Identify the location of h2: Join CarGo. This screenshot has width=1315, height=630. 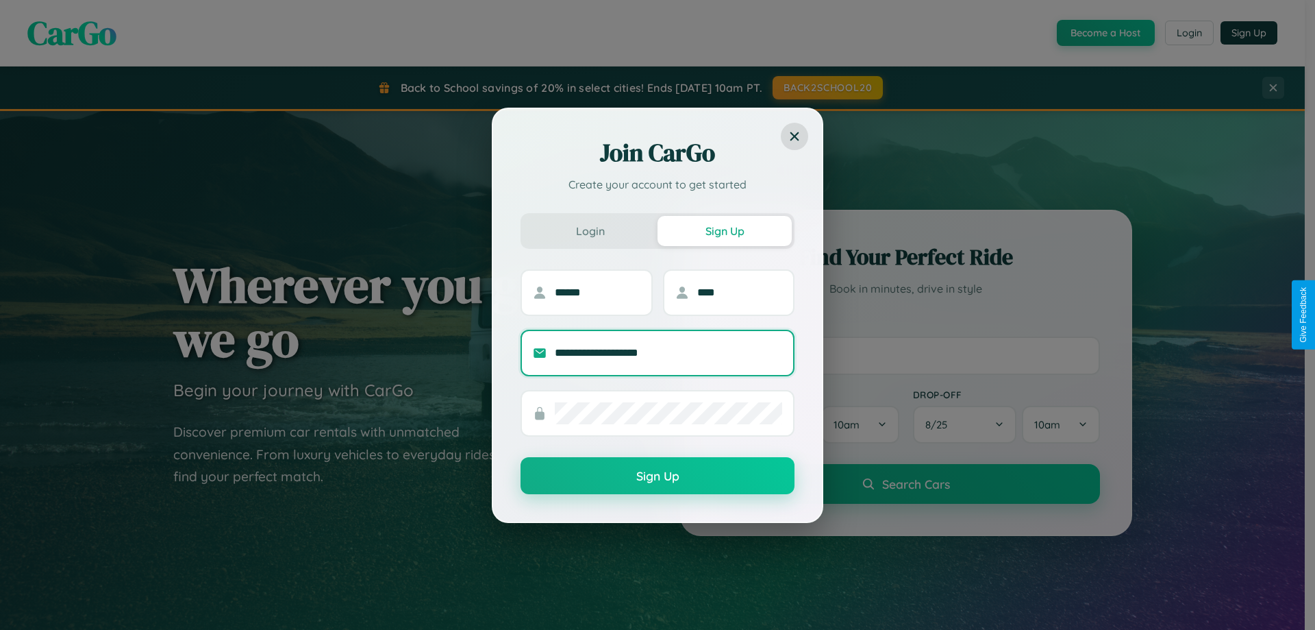
(658, 153).